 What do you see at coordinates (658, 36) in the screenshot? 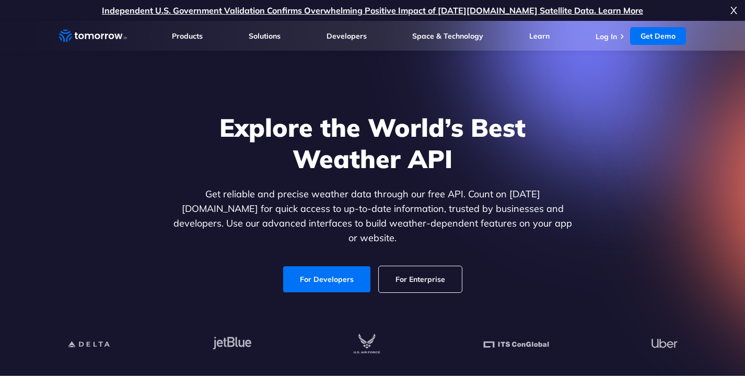
I see `a: Get Demo` at bounding box center [658, 36].